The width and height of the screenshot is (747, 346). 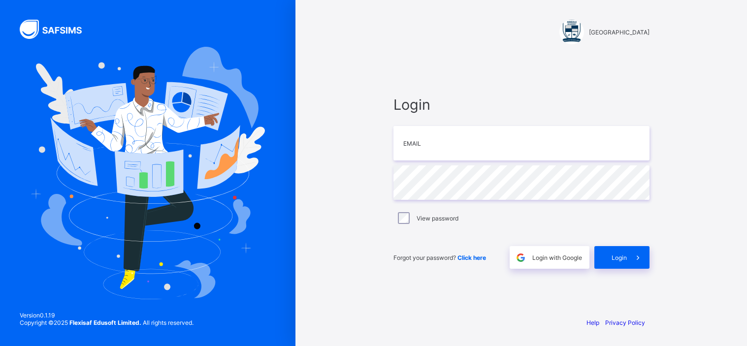 What do you see at coordinates (593, 322) in the screenshot?
I see `a: Help` at bounding box center [593, 322].